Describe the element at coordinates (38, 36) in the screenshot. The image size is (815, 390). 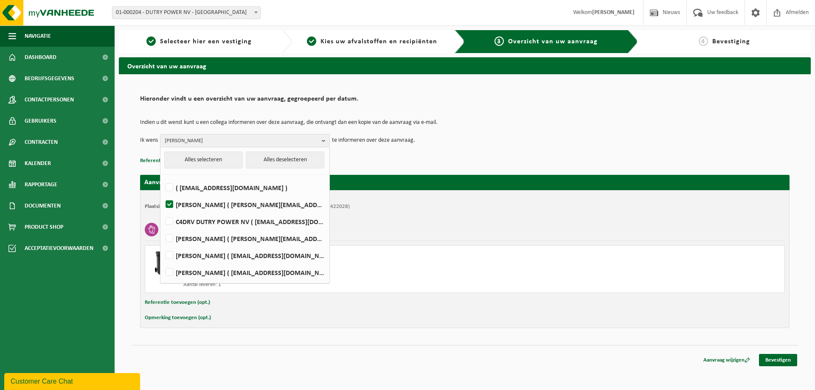
I see `span: Navigatie` at that location.